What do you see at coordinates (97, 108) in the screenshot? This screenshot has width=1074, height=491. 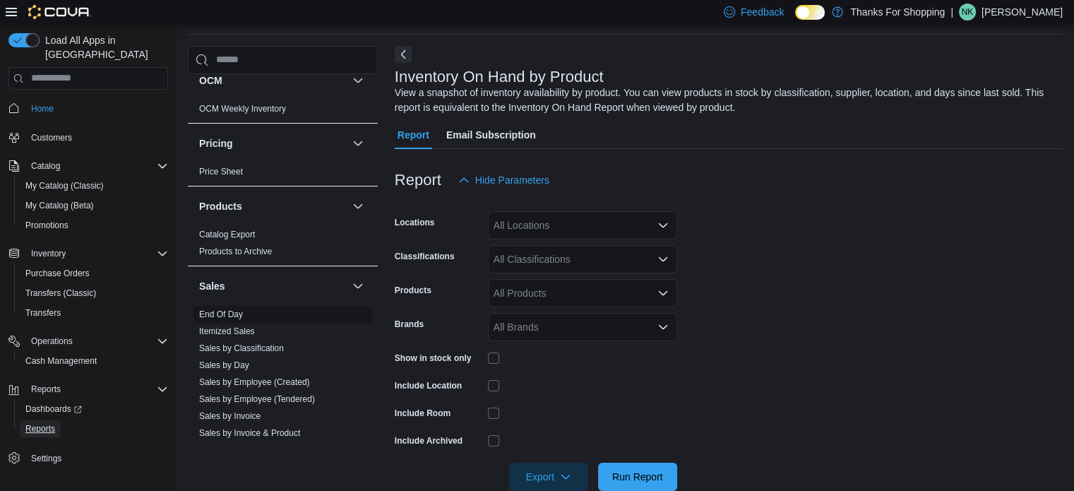 I see `span: Home` at bounding box center [97, 108].